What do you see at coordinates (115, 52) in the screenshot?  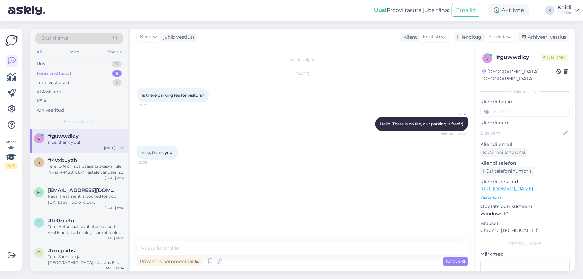 I see `div: Socials` at bounding box center [115, 52].